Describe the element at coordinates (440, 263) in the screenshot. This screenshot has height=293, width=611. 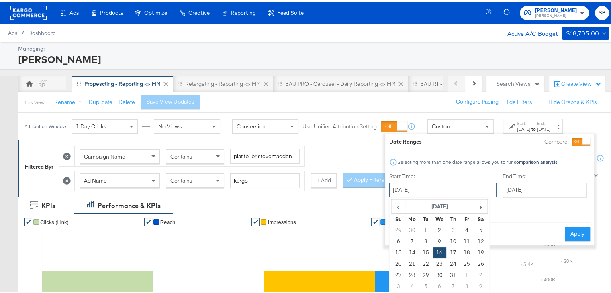
I see `td: 23` at that location.